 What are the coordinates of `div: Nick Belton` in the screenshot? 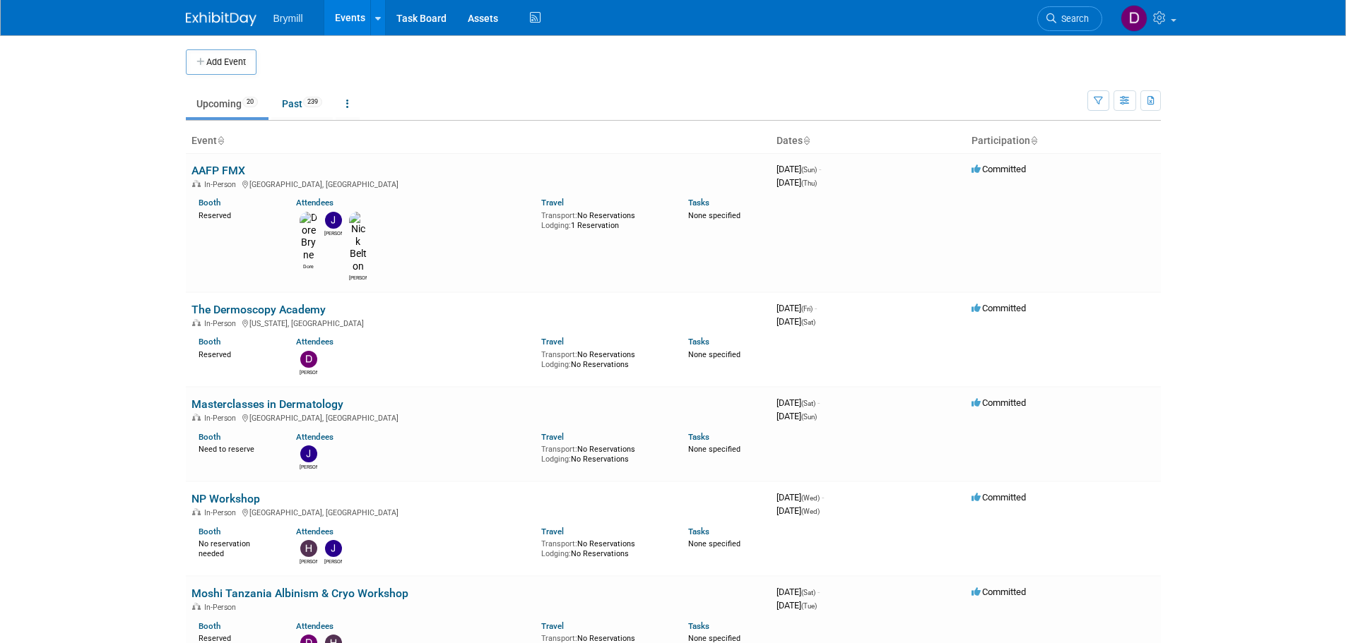 It's located at (357, 278).